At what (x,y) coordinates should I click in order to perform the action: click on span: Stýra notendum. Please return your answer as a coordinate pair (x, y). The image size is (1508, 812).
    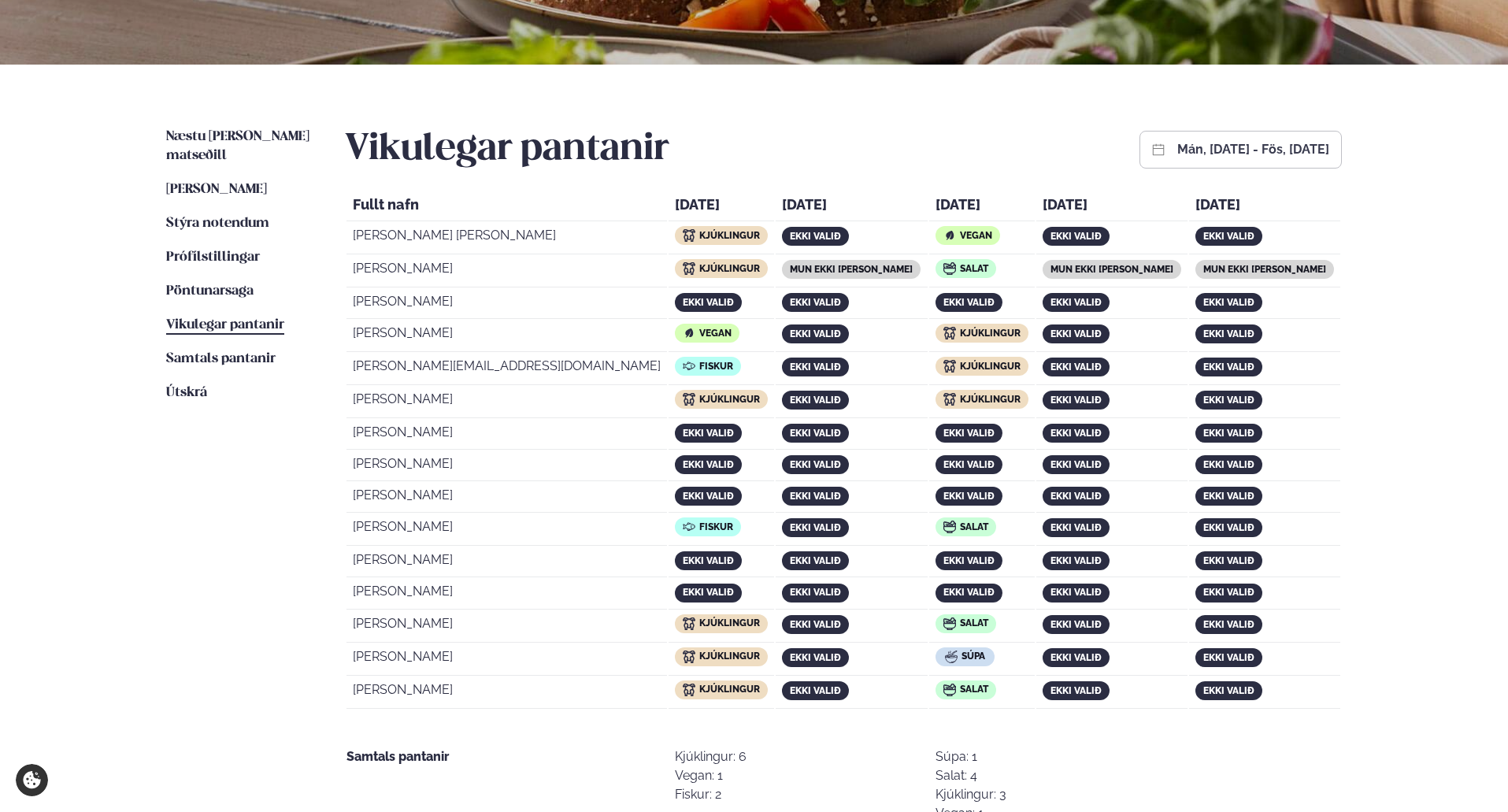
    Looking at the image, I should click on (217, 223).